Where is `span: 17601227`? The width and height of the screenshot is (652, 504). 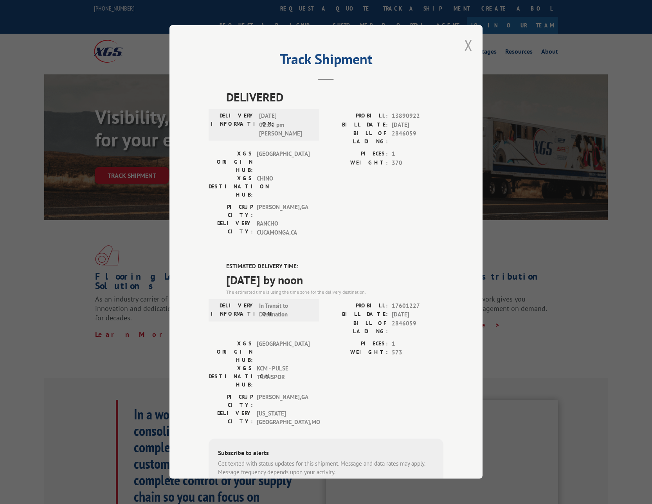
span: 17601227 is located at coordinates (418, 306).